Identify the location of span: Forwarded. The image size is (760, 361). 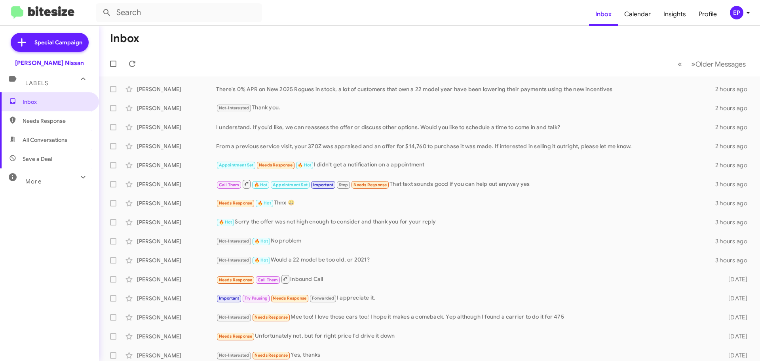
(323, 298).